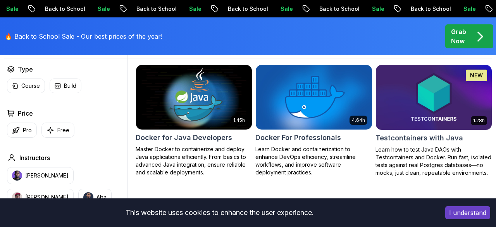  I want to click on p: Grab Now, so click(458, 36).